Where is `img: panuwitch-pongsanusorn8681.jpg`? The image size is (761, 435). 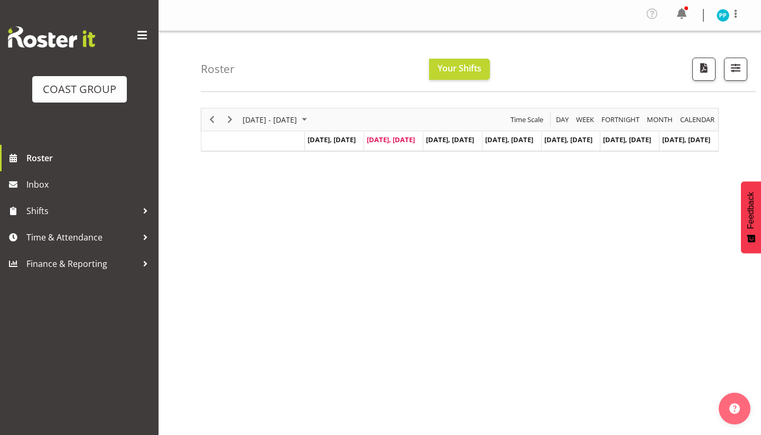
img: panuwitch-pongsanusorn8681.jpg is located at coordinates (723, 15).